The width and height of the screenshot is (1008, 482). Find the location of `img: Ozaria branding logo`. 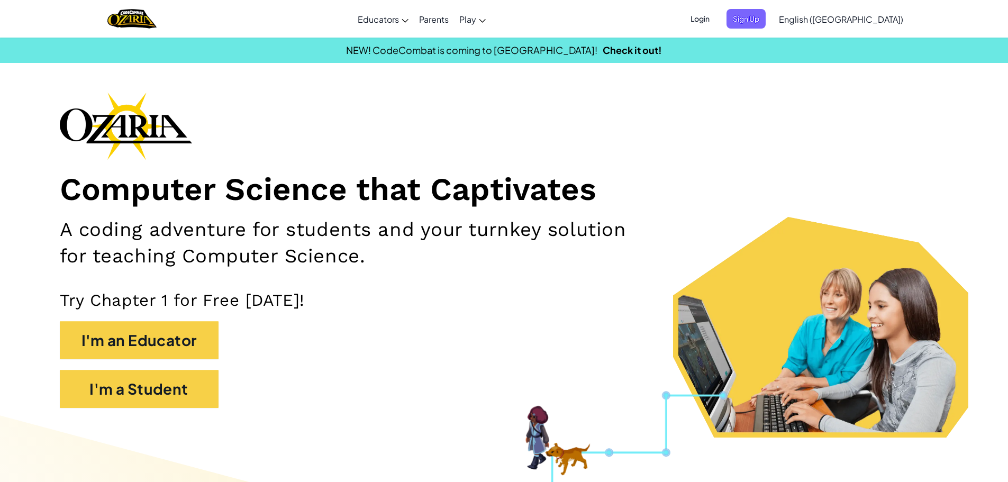

img: Ozaria branding logo is located at coordinates (126, 126).